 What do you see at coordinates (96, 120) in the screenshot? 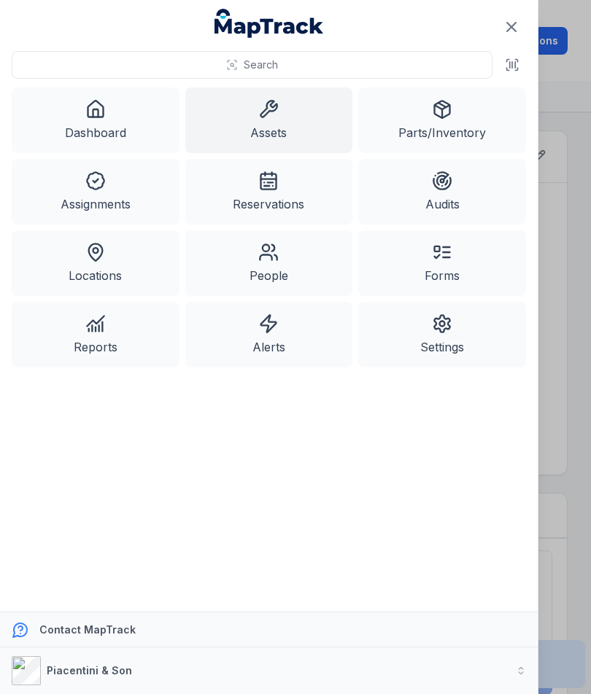
I see `a: Dashboard` at bounding box center [96, 120].